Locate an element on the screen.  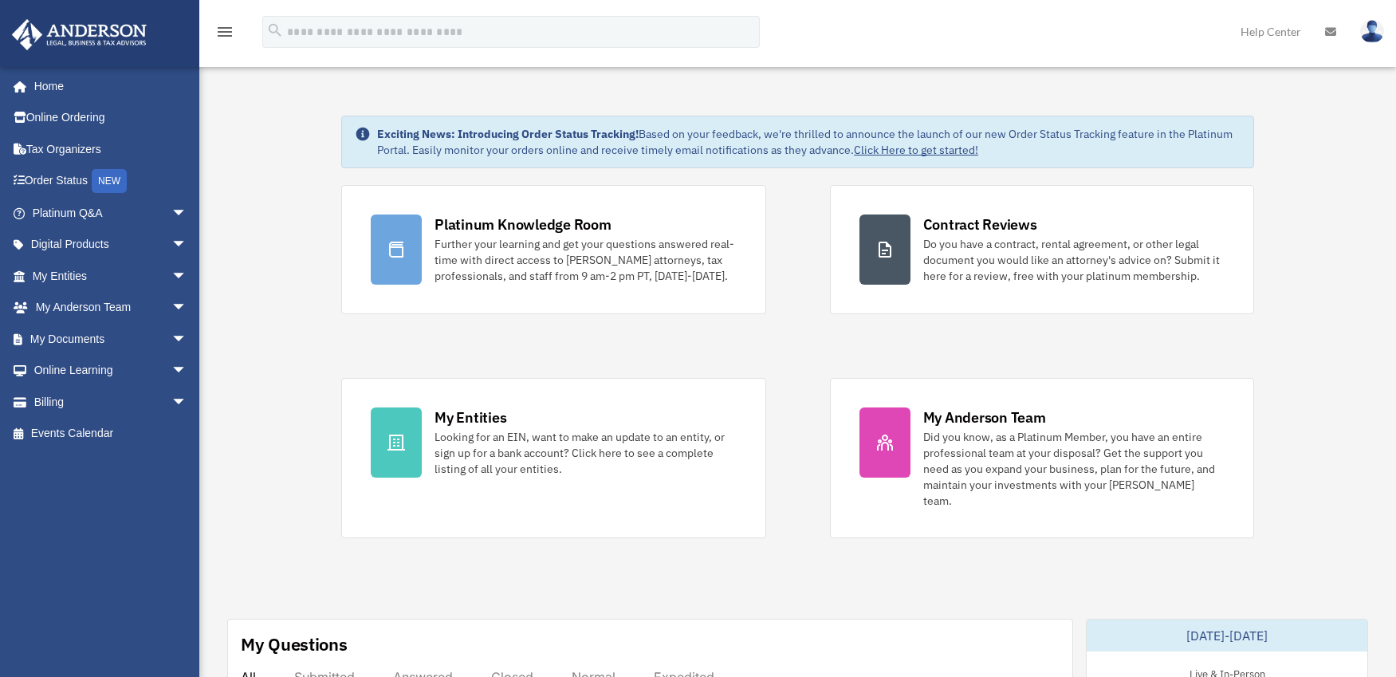
i: search is located at coordinates (275, 30).